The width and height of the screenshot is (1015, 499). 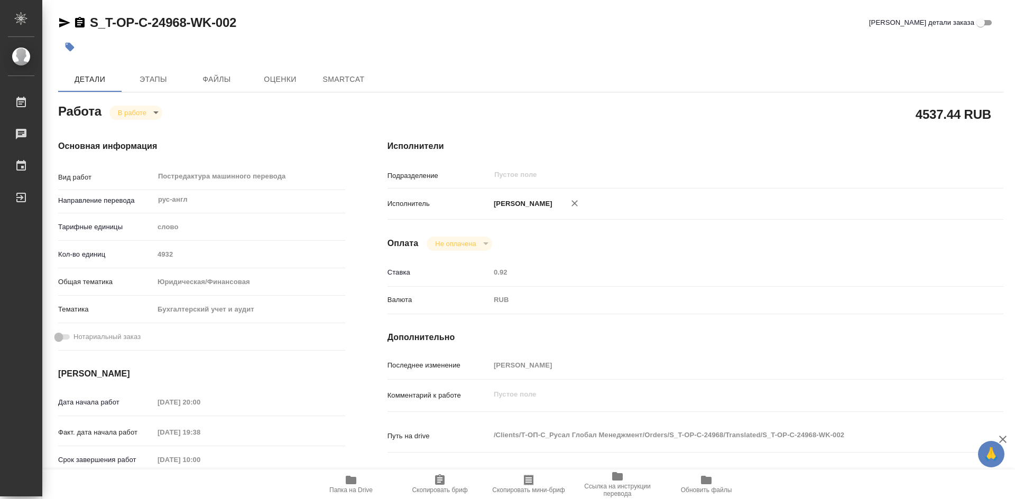 What do you see at coordinates (403, 244) in the screenshot?
I see `h4: Оплата` at bounding box center [403, 244].